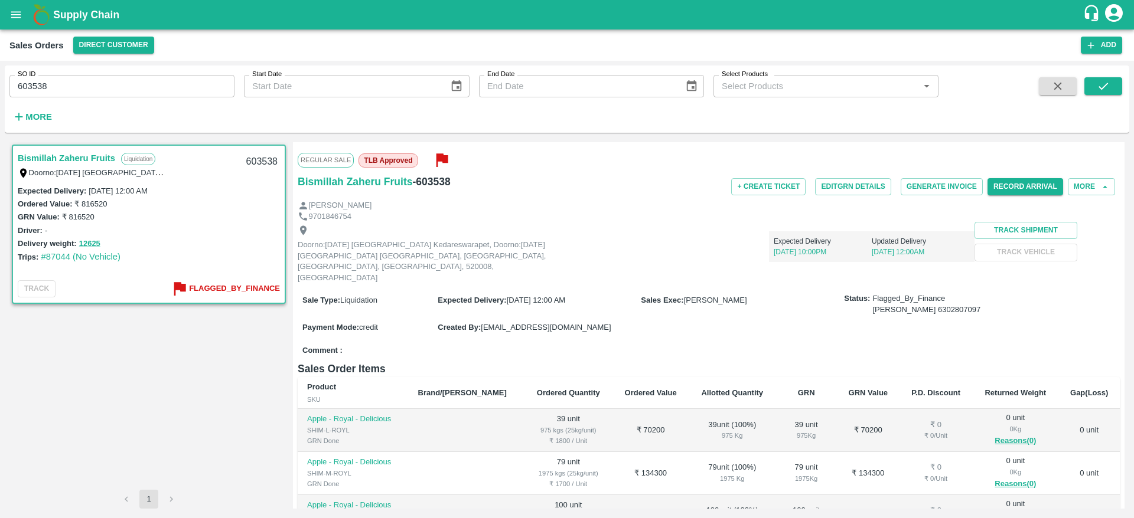 The width and height of the screenshot is (1134, 518). What do you see at coordinates (768, 187) in the screenshot?
I see `button: + Create Ticket` at bounding box center [768, 187].